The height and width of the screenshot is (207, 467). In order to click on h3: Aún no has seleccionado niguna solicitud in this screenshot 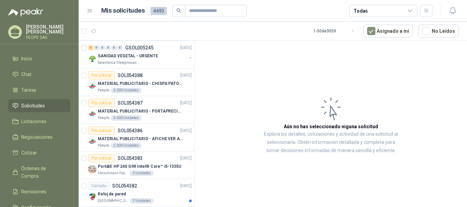, I will do `click(331, 127)`.